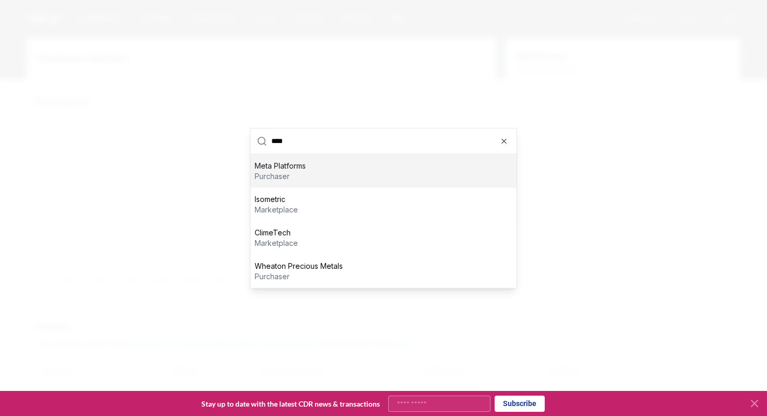 The image size is (767, 416). Describe the element at coordinates (276, 199) in the screenshot. I see `p: Isometric` at that location.